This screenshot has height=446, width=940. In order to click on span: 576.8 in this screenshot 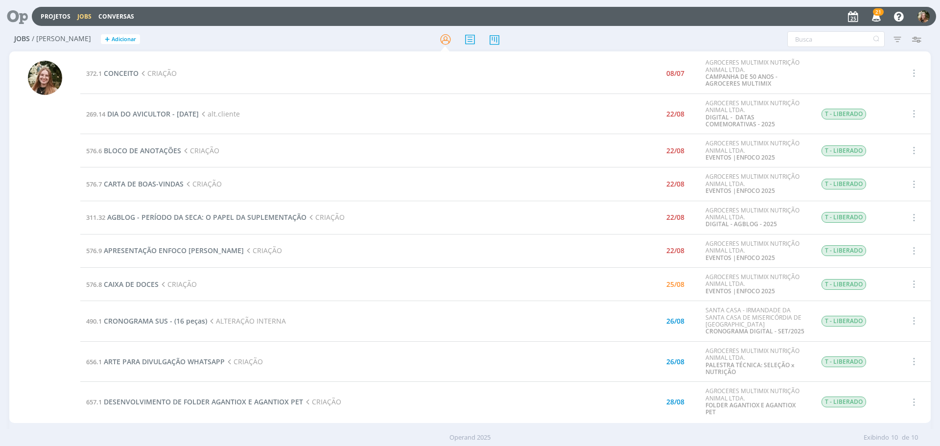, I will do `click(94, 284)`.